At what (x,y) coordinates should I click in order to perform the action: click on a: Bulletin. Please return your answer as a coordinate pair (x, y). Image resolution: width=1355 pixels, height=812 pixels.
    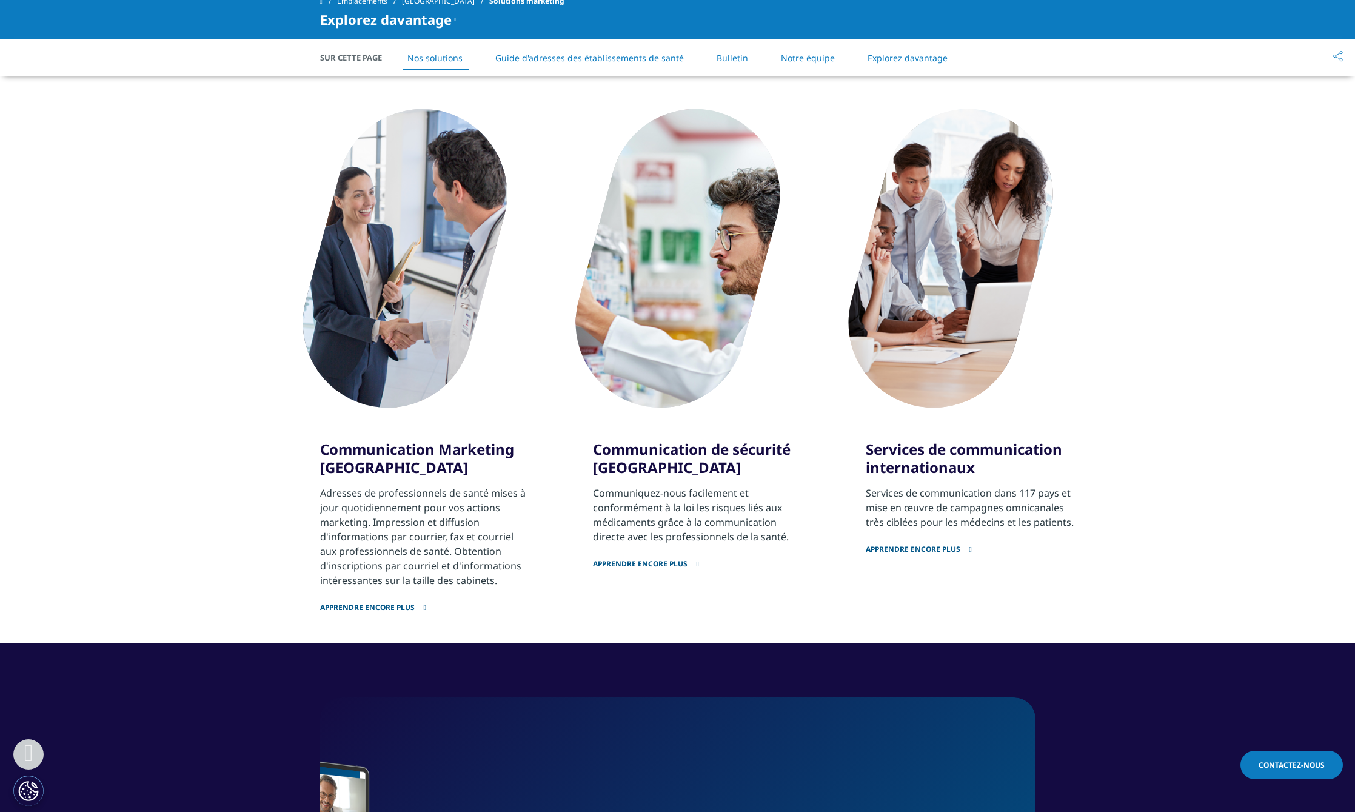
    Looking at the image, I should click on (733, 58).